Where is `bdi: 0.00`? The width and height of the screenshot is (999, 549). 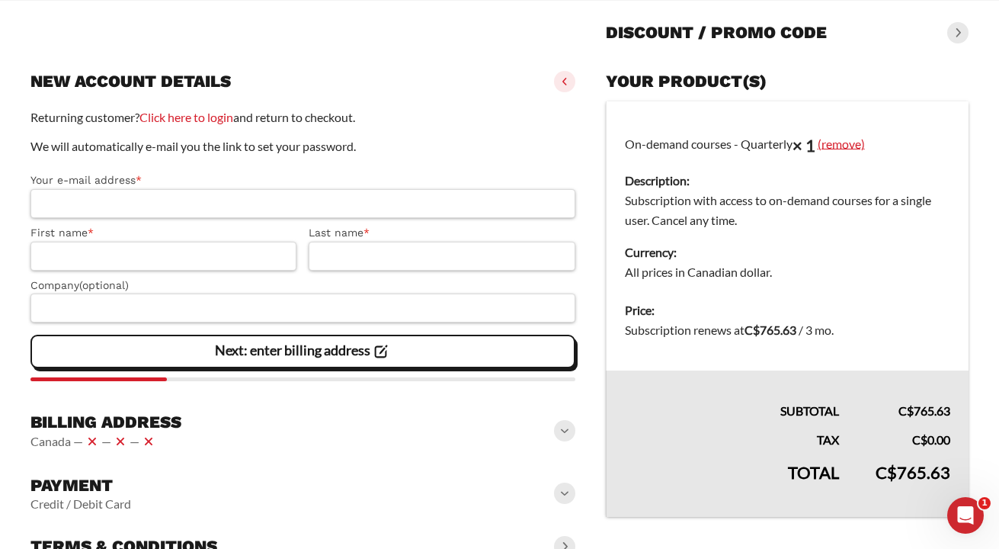 bdi: 0.00 is located at coordinates (931, 439).